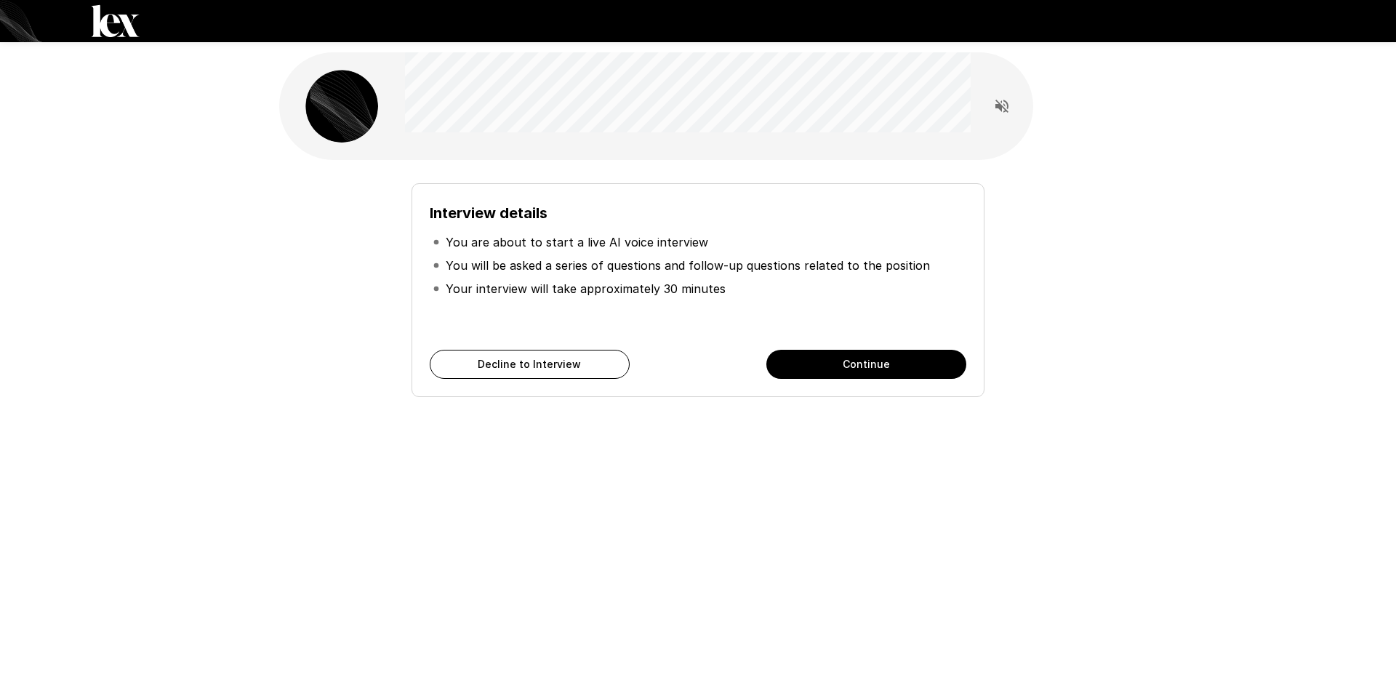 This screenshot has width=1396, height=693. I want to click on b: Interview details, so click(489, 213).